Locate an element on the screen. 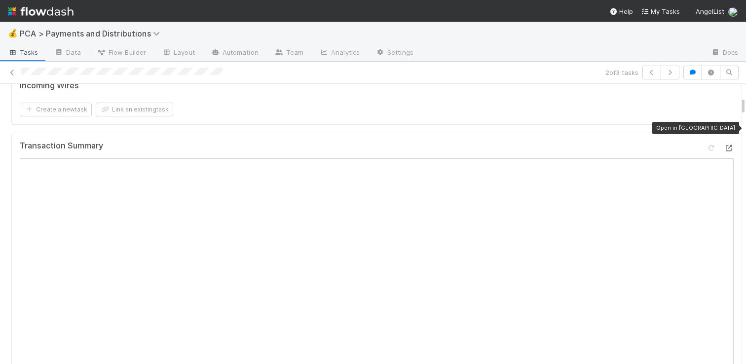  span: 2 of 3 tasks is located at coordinates (621, 73).